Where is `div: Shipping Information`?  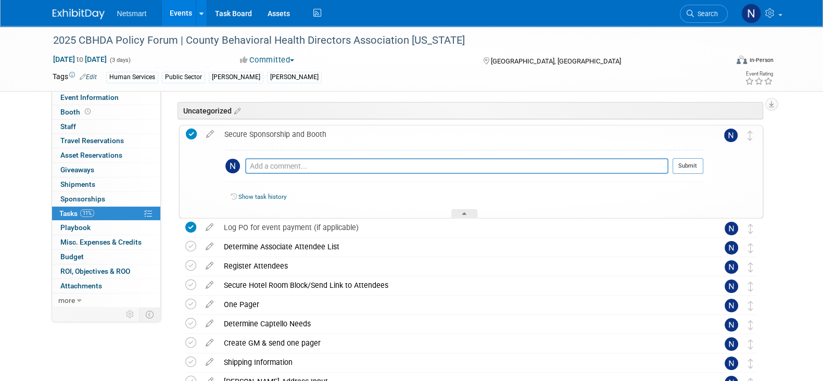
div: Shipping Information is located at coordinates (461, 362).